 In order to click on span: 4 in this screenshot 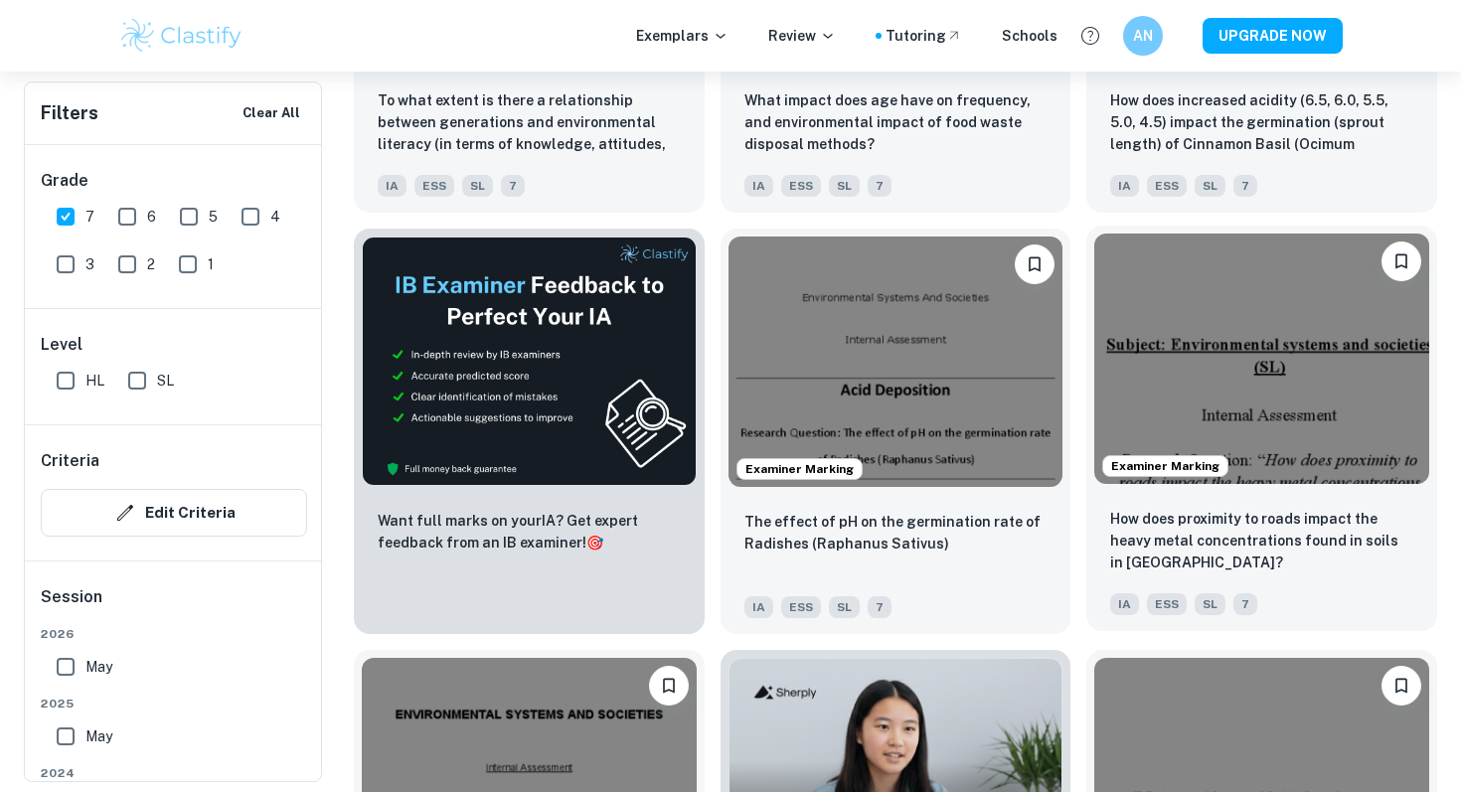, I will do `click(275, 217)`.